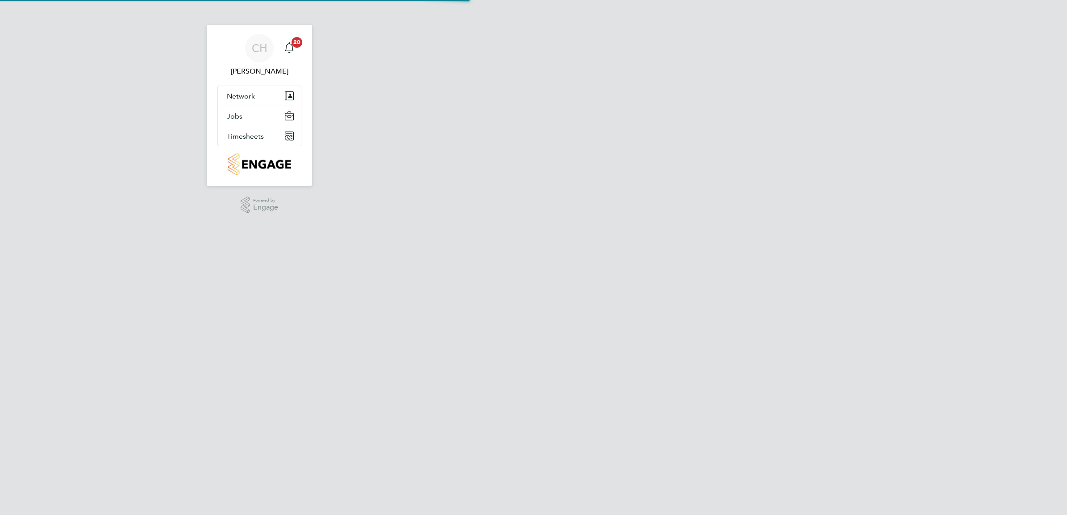 Image resolution: width=1067 pixels, height=515 pixels. Describe the element at coordinates (266, 200) in the screenshot. I see `span: Powered by` at that location.